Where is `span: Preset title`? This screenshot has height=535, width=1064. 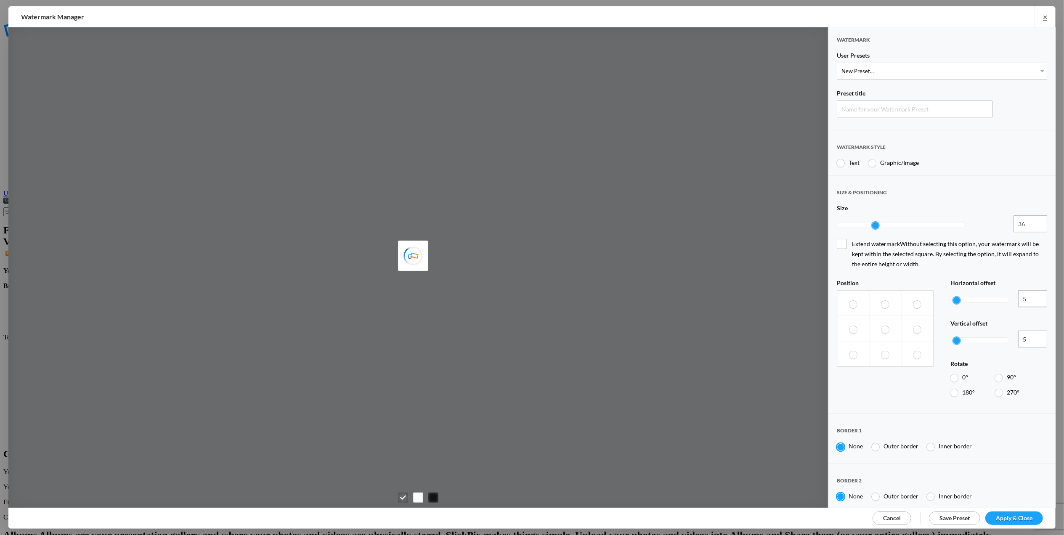 span: Preset title is located at coordinates (851, 95).